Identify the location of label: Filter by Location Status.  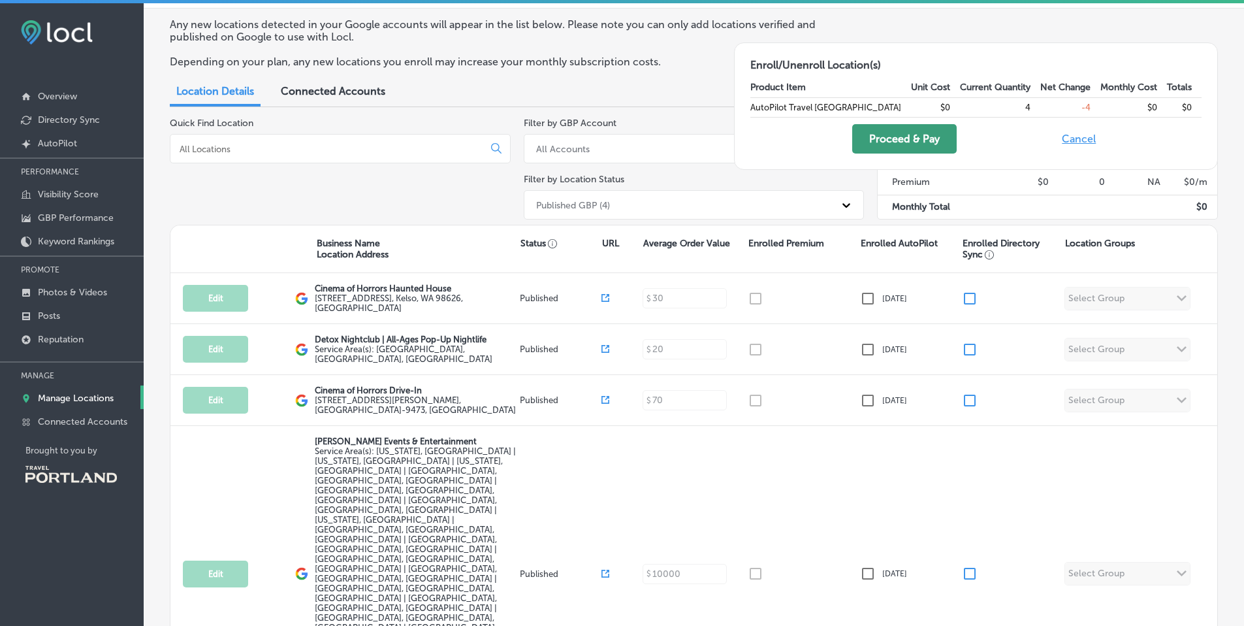
(574, 179).